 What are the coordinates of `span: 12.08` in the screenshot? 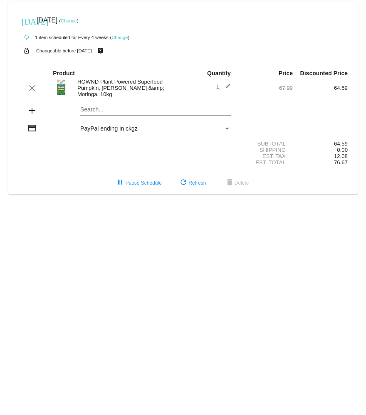 It's located at (340, 156).